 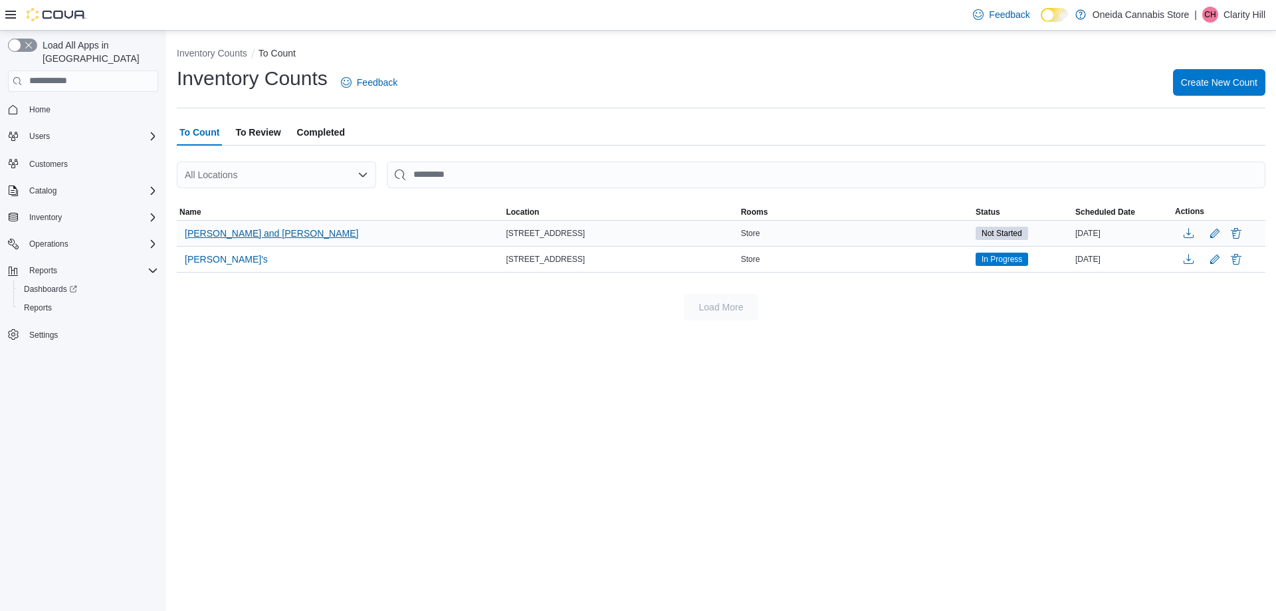 What do you see at coordinates (620, 212) in the screenshot?
I see `button: Location` at bounding box center [620, 212].